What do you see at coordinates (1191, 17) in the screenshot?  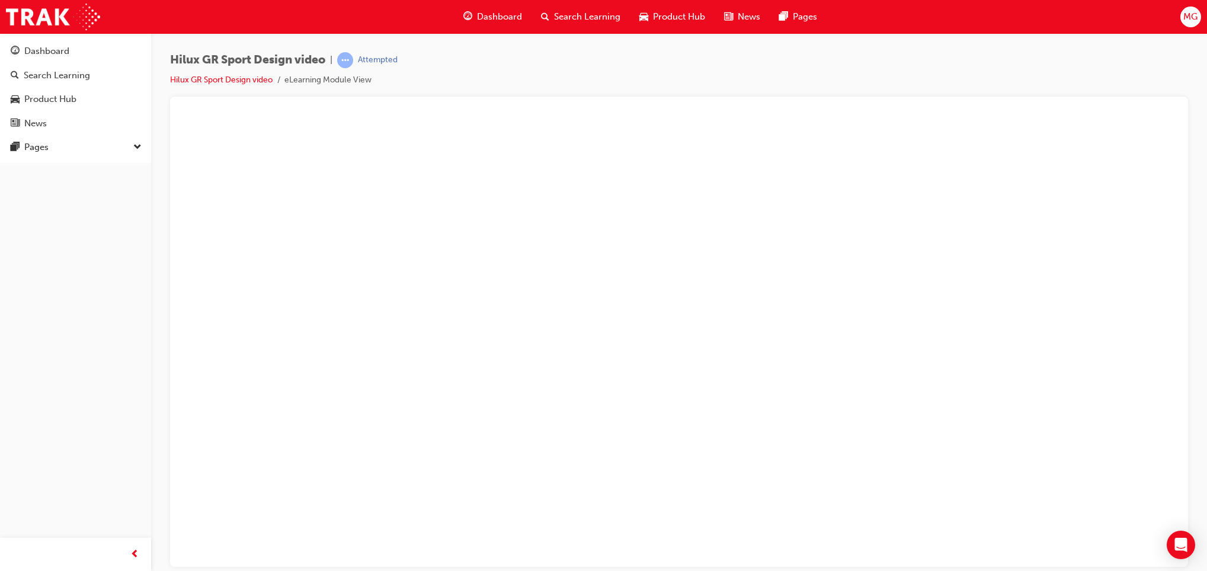 I see `button: MG` at bounding box center [1191, 17].